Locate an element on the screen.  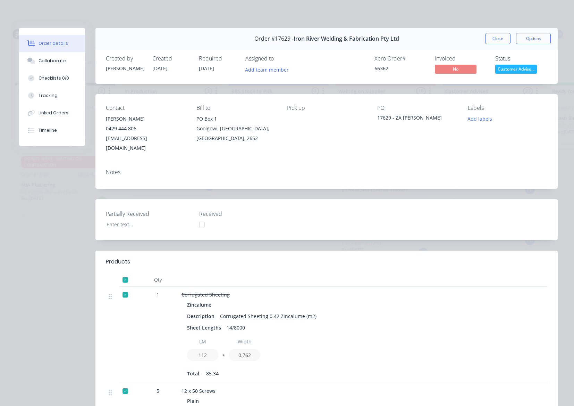
label: Received is located at coordinates (243, 214).